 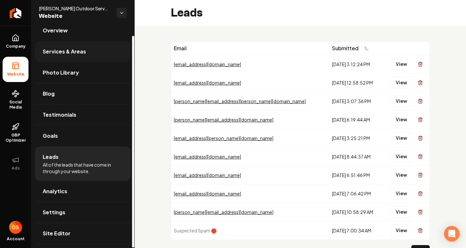 I want to click on span: Ads, so click(x=16, y=168).